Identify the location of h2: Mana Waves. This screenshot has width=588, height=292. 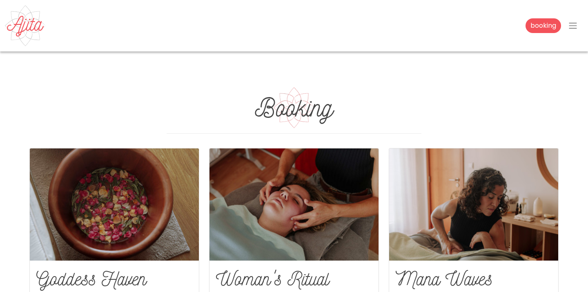
(474, 279).